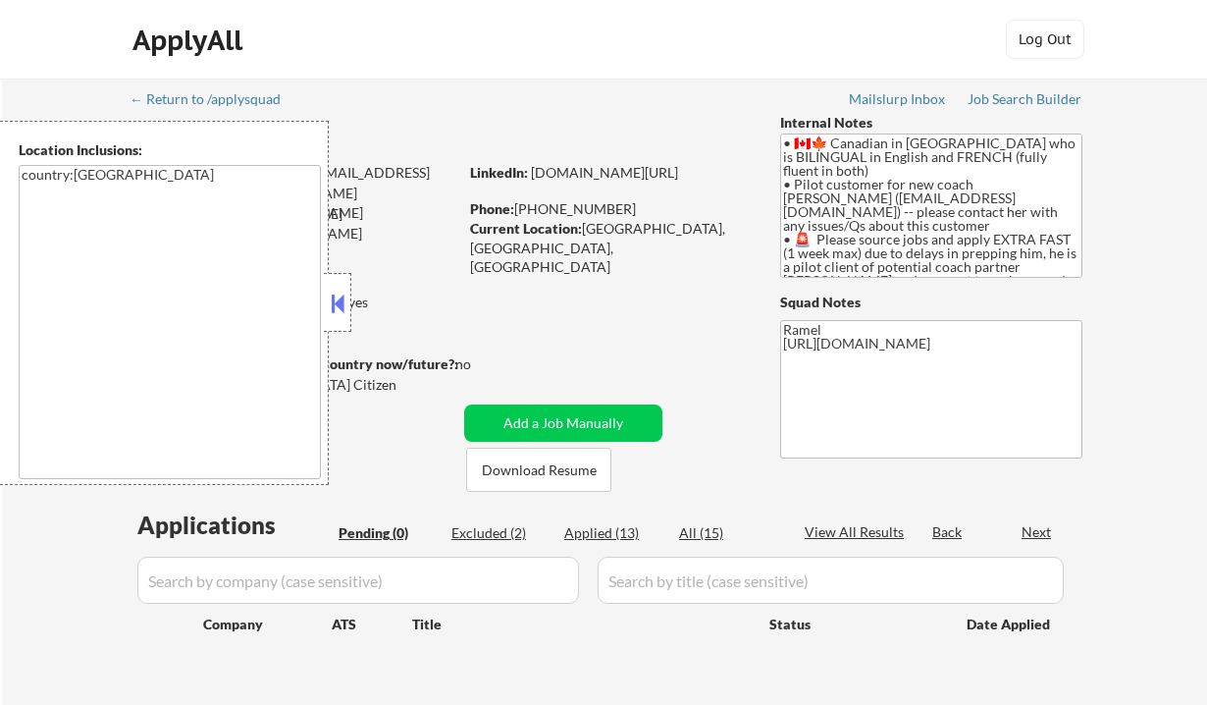 The height and width of the screenshot is (705, 1207). Describe the element at coordinates (170, 150) in the screenshot. I see `div: Location Inclusions:` at that location.